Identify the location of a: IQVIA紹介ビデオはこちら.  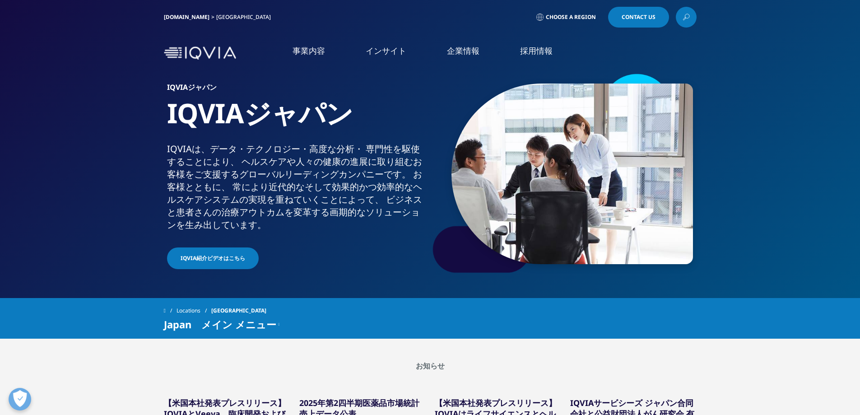
(213, 258).